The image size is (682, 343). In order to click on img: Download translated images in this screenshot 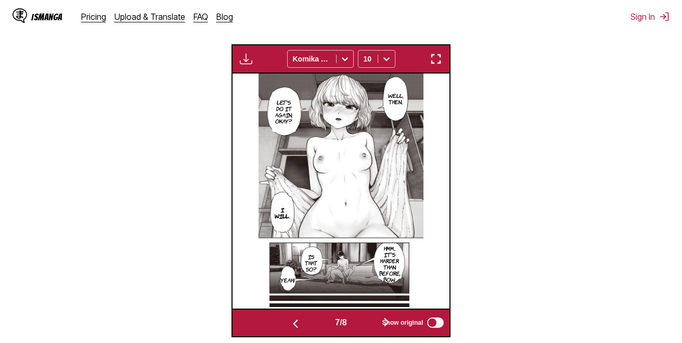, I will do `click(246, 59)`.